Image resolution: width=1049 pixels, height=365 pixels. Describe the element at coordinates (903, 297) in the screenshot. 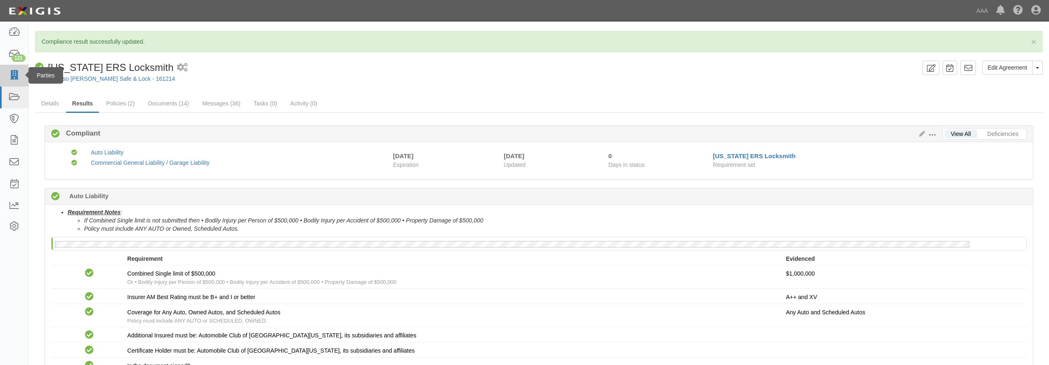

I see `p: A++ and XV` at that location.